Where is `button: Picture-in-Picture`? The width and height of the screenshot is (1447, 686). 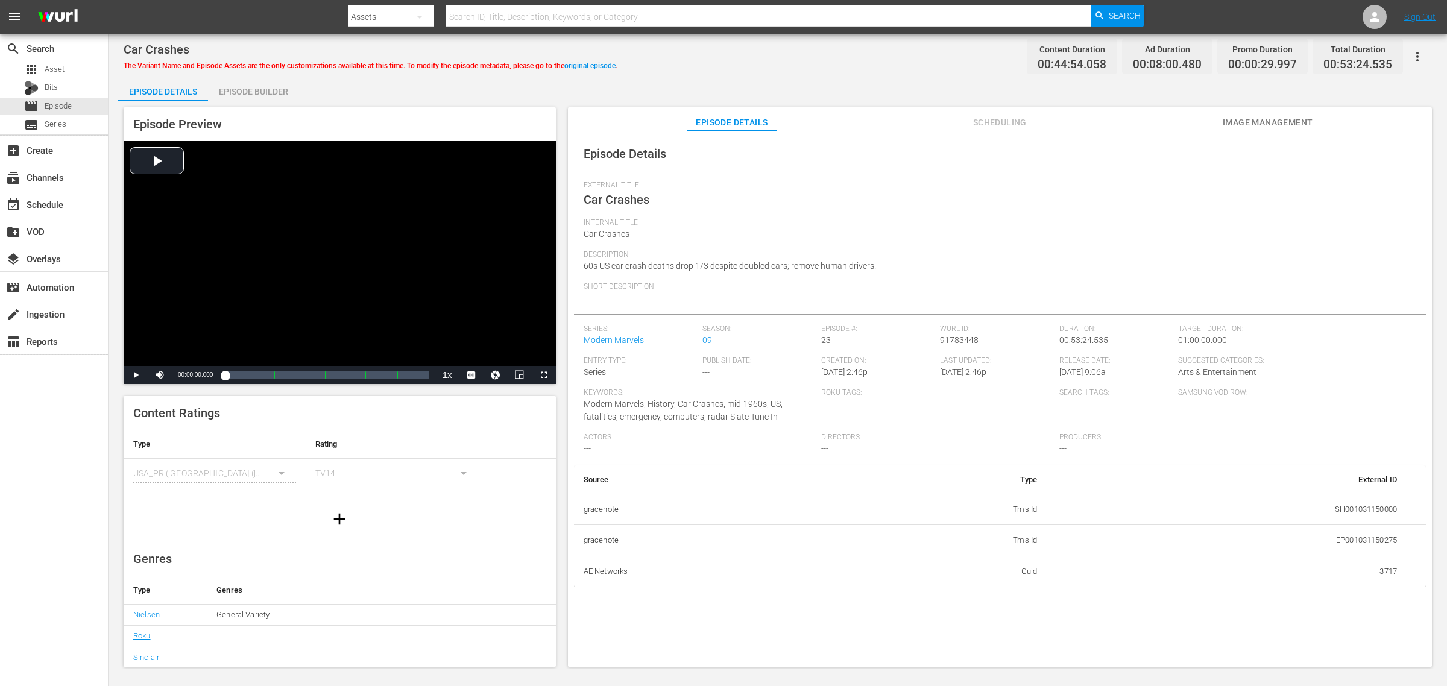
button: Picture-in-Picture is located at coordinates (520, 375).